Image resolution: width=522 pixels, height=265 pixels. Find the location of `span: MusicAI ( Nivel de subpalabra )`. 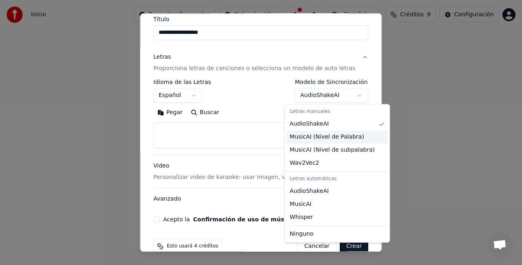

span: MusicAI ( Nivel de subpalabra ) is located at coordinates (332, 150).